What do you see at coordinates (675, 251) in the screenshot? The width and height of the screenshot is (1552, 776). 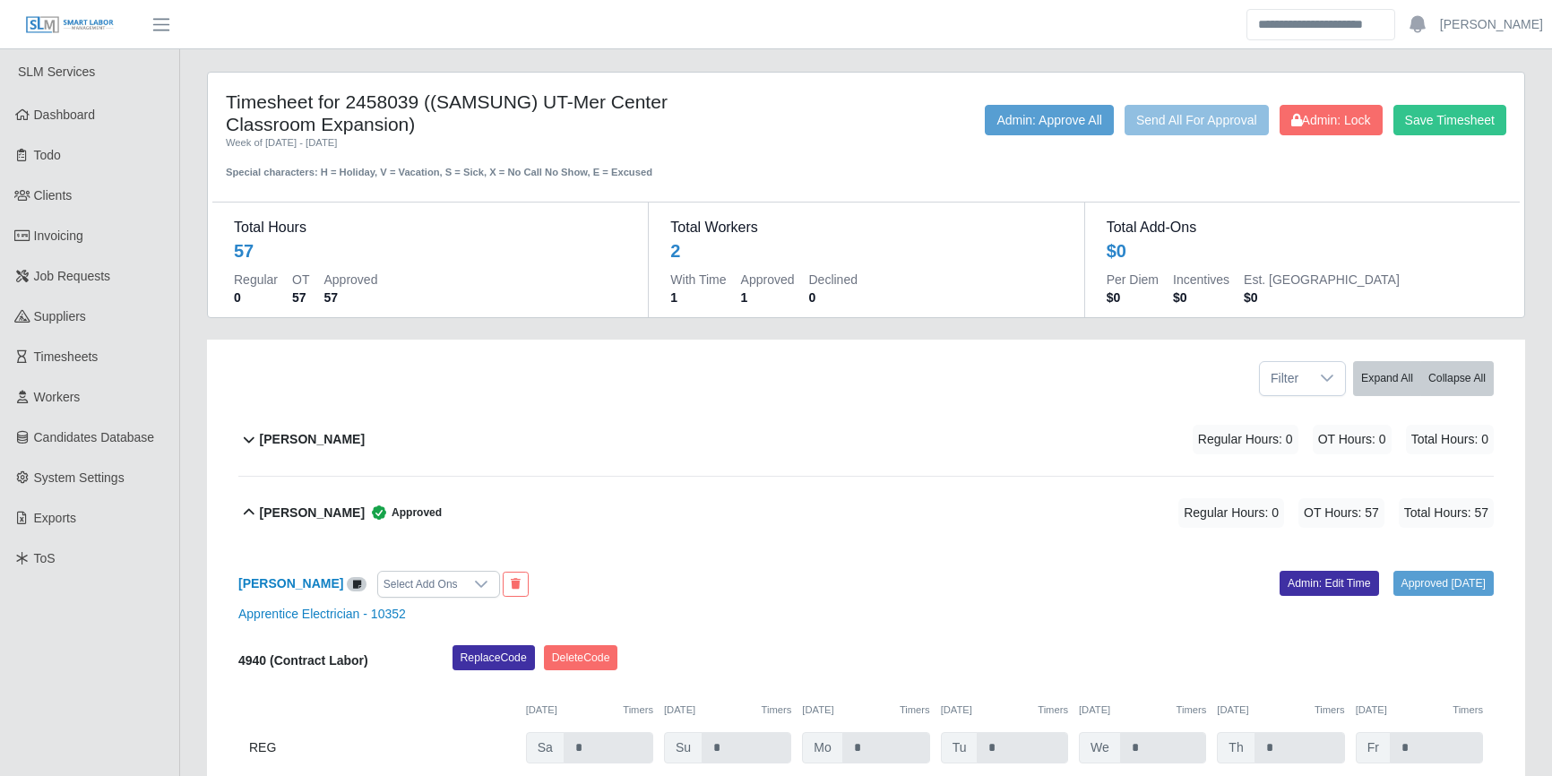 I see `div: 2` at bounding box center [675, 251].